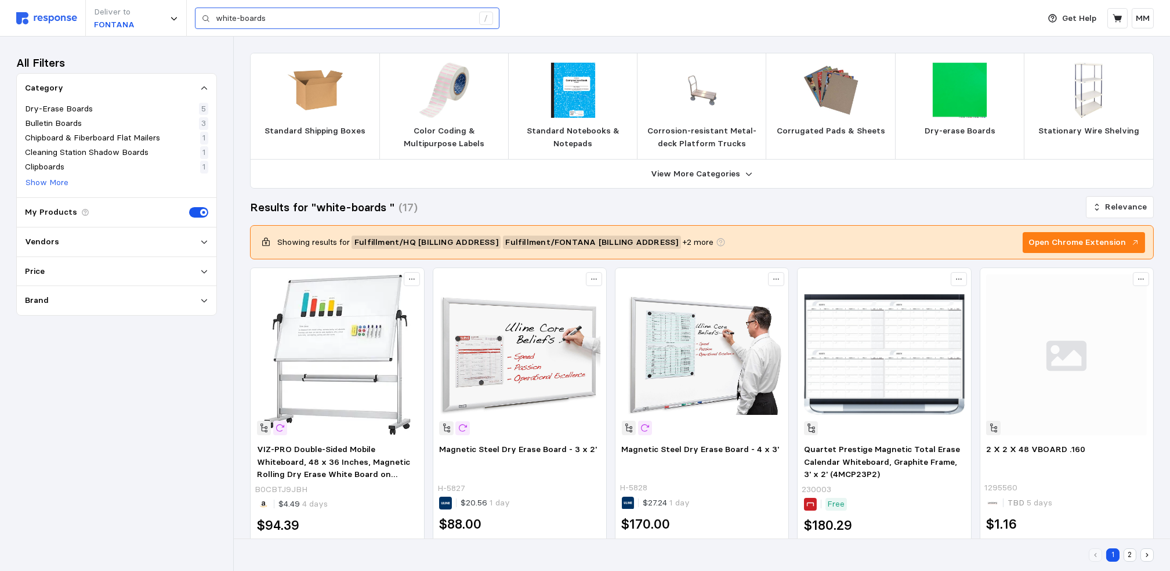  I want to click on img: H-5827_txt_USEng, so click(519, 354).